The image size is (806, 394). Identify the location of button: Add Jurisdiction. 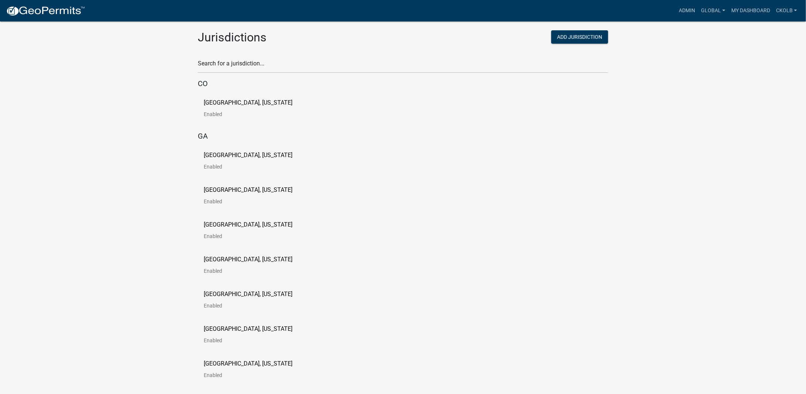
(580, 37).